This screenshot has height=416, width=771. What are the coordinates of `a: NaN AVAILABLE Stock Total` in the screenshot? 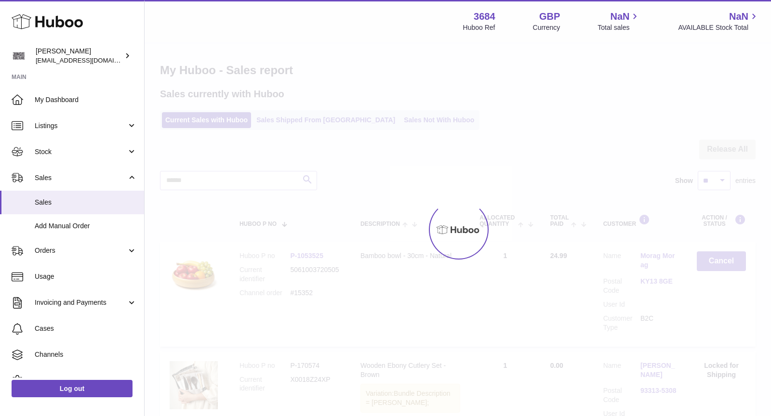 It's located at (718, 21).